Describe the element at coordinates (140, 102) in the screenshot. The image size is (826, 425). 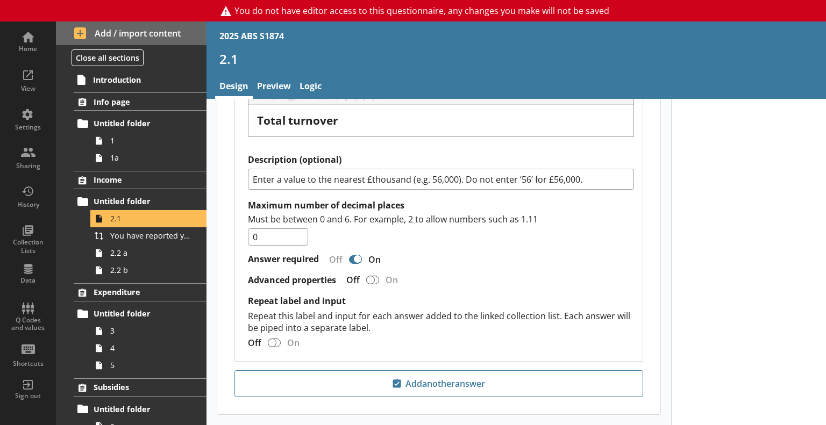
I see `a: Info page` at that location.